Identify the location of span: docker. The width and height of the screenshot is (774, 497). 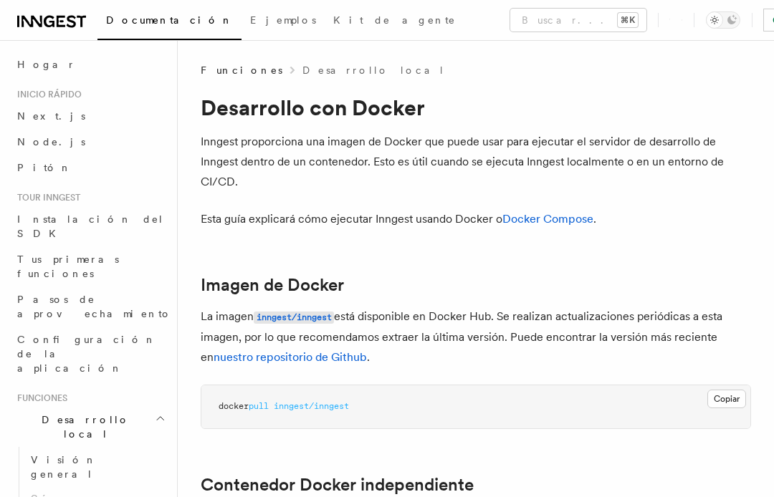
(234, 406).